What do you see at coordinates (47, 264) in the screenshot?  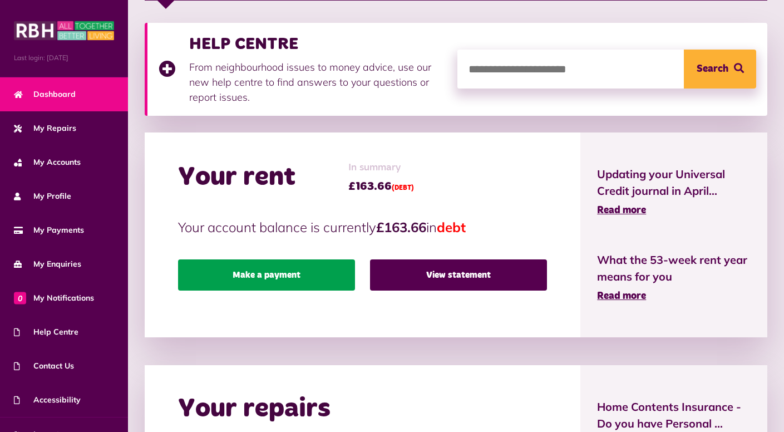 I see `span: My Enquiries` at bounding box center [47, 264].